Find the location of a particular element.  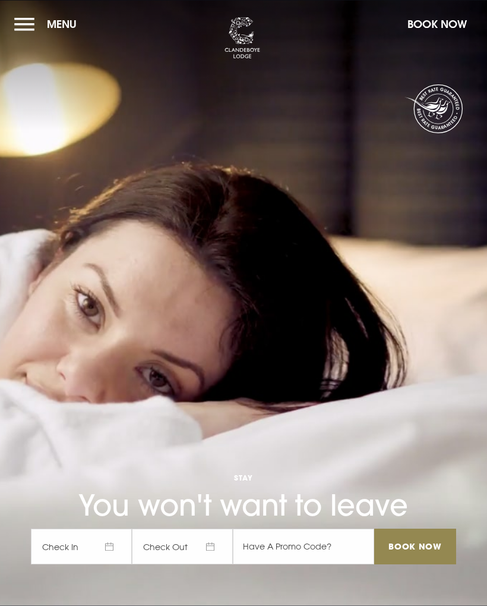

h1: You won't want to leave is located at coordinates (244, 479).